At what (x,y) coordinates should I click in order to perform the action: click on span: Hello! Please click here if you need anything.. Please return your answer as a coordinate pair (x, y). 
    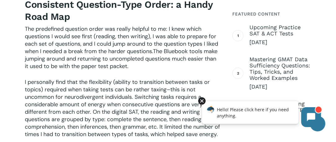
    Looking at the image, I should click on (57, 16).